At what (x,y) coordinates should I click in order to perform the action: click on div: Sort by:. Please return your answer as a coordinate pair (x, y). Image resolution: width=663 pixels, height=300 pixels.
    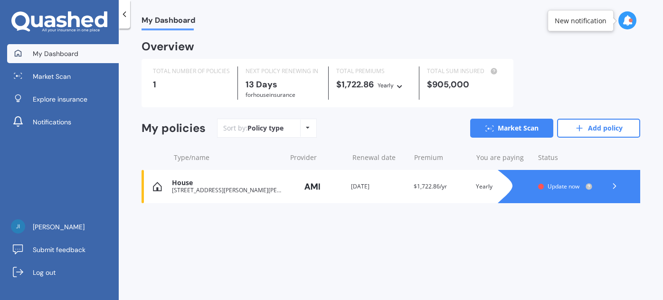
    Looking at the image, I should click on (253, 128).